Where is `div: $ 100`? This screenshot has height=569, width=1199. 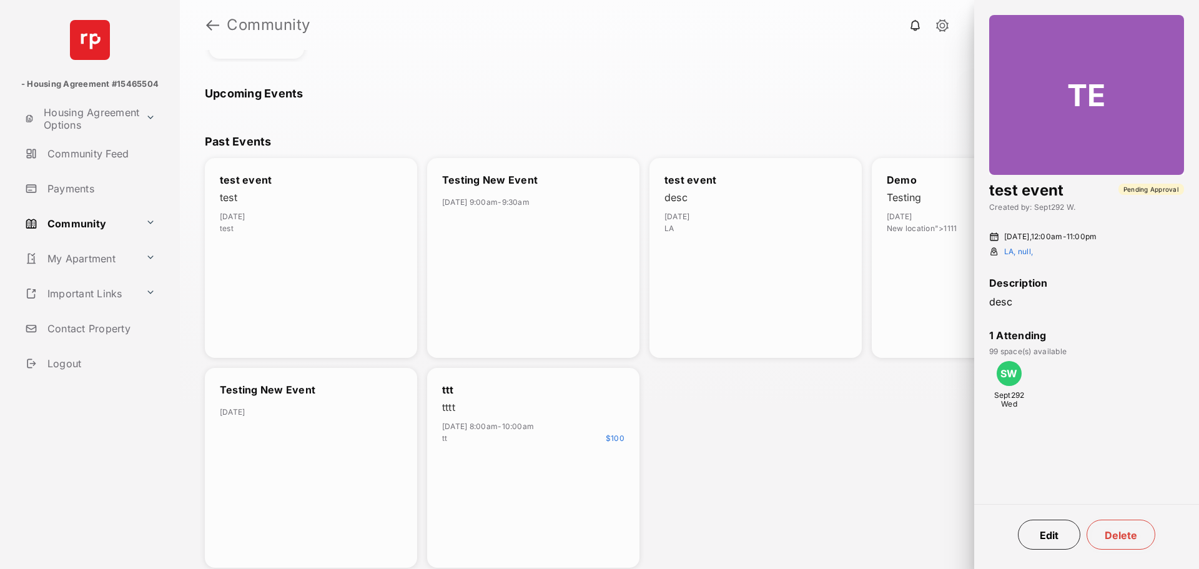 div: $ 100 is located at coordinates (615, 438).